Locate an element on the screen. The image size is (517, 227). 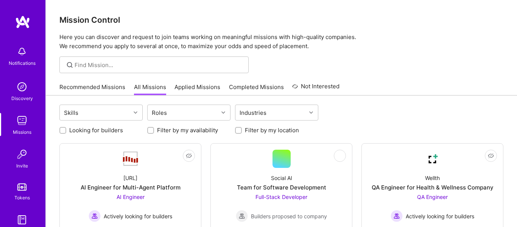
img: Invite is located at coordinates (22, 154).